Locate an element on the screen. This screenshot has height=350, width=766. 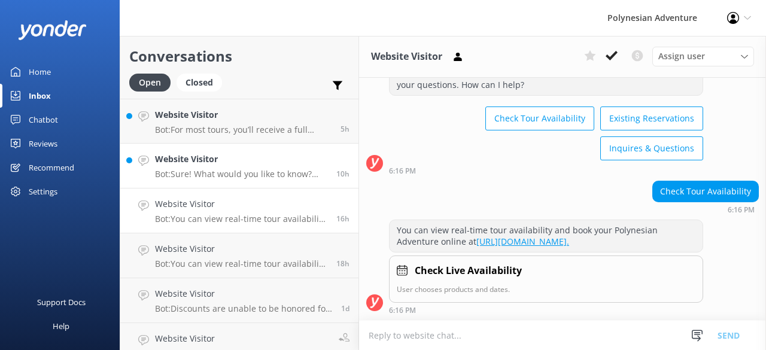
span: Assign user is located at coordinates (681, 56).